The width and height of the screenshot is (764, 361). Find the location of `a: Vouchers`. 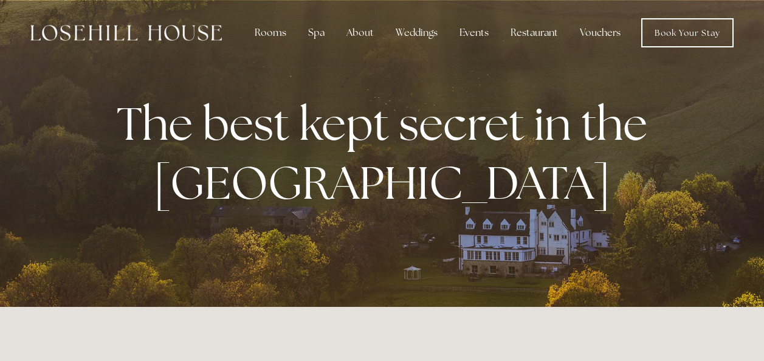

a: Vouchers is located at coordinates (600, 33).